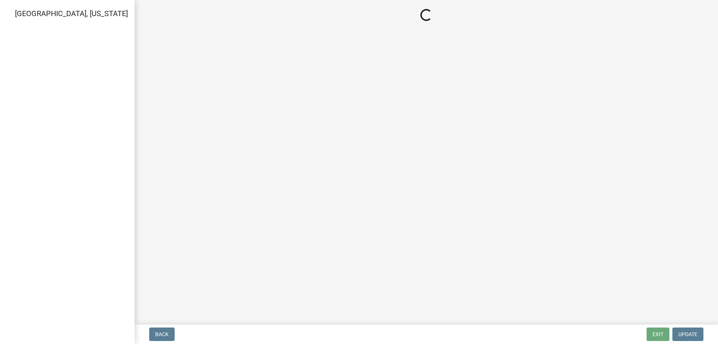  What do you see at coordinates (687, 334) in the screenshot?
I see `button: Update` at bounding box center [687, 334].